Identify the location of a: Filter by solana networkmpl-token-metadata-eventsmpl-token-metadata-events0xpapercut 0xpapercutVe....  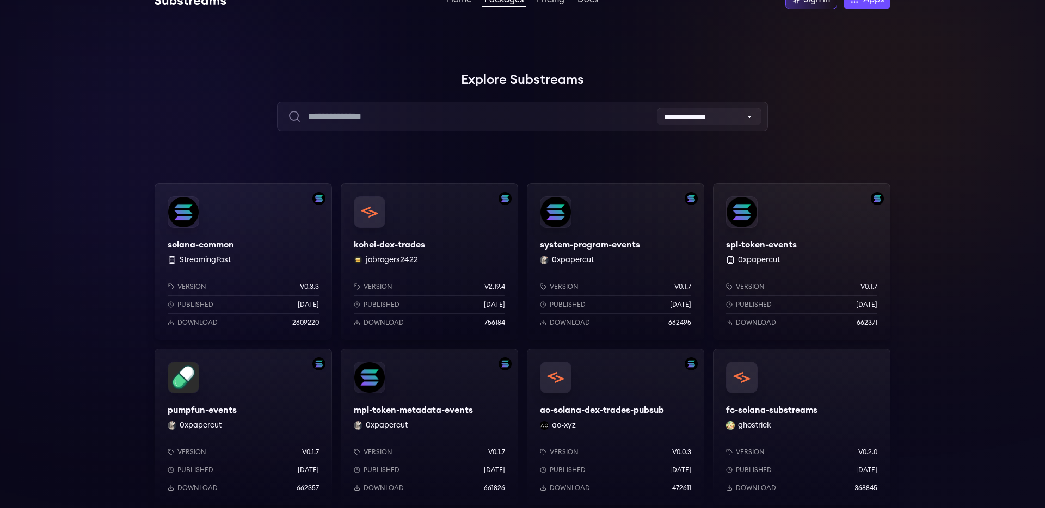
(429, 427).